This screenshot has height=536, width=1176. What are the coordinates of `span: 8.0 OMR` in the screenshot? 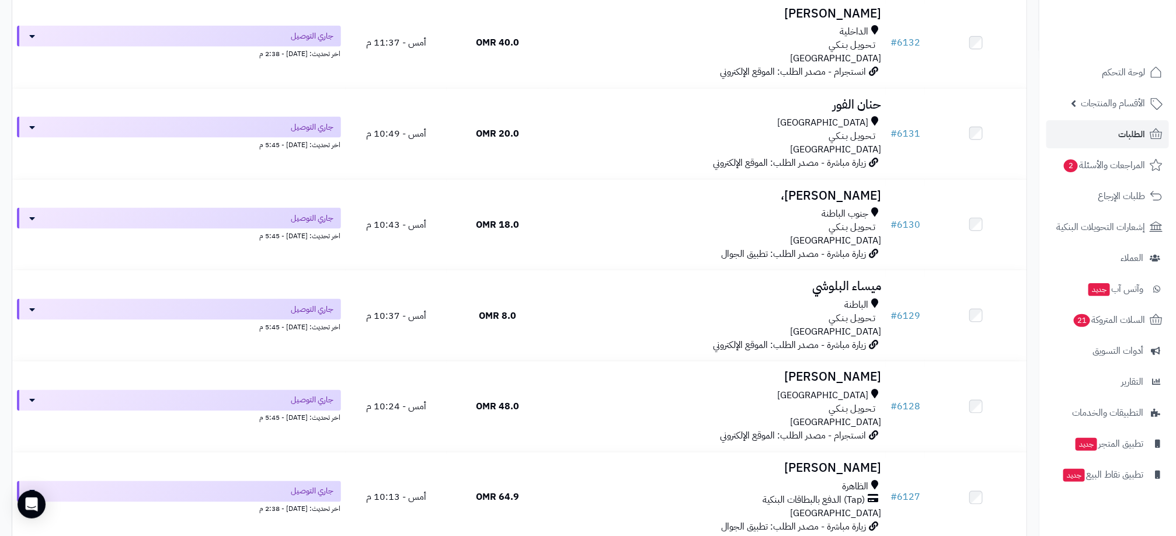 It's located at (497, 316).